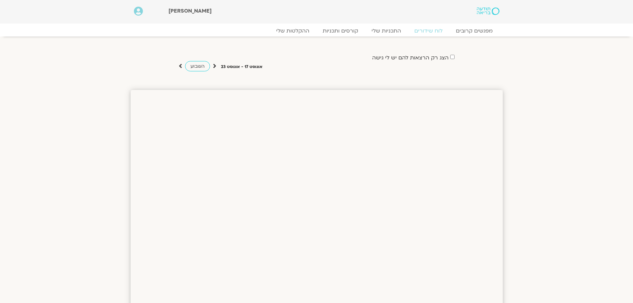 The image size is (633, 303). Describe the element at coordinates (293, 31) in the screenshot. I see `a: ההקלטות שלי` at that location.